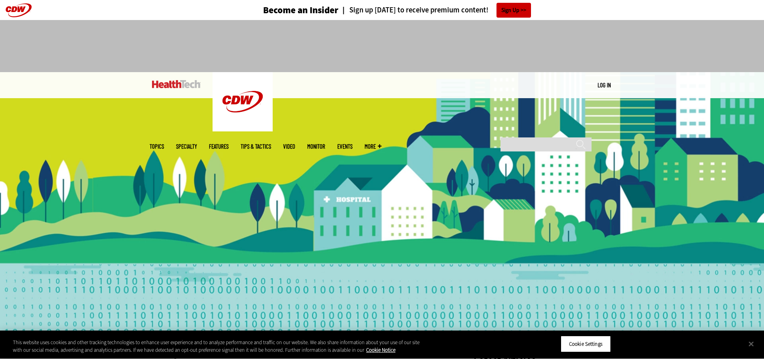  Describe the element at coordinates (301, 10) in the screenshot. I see `h3: Become an Insider` at that location.